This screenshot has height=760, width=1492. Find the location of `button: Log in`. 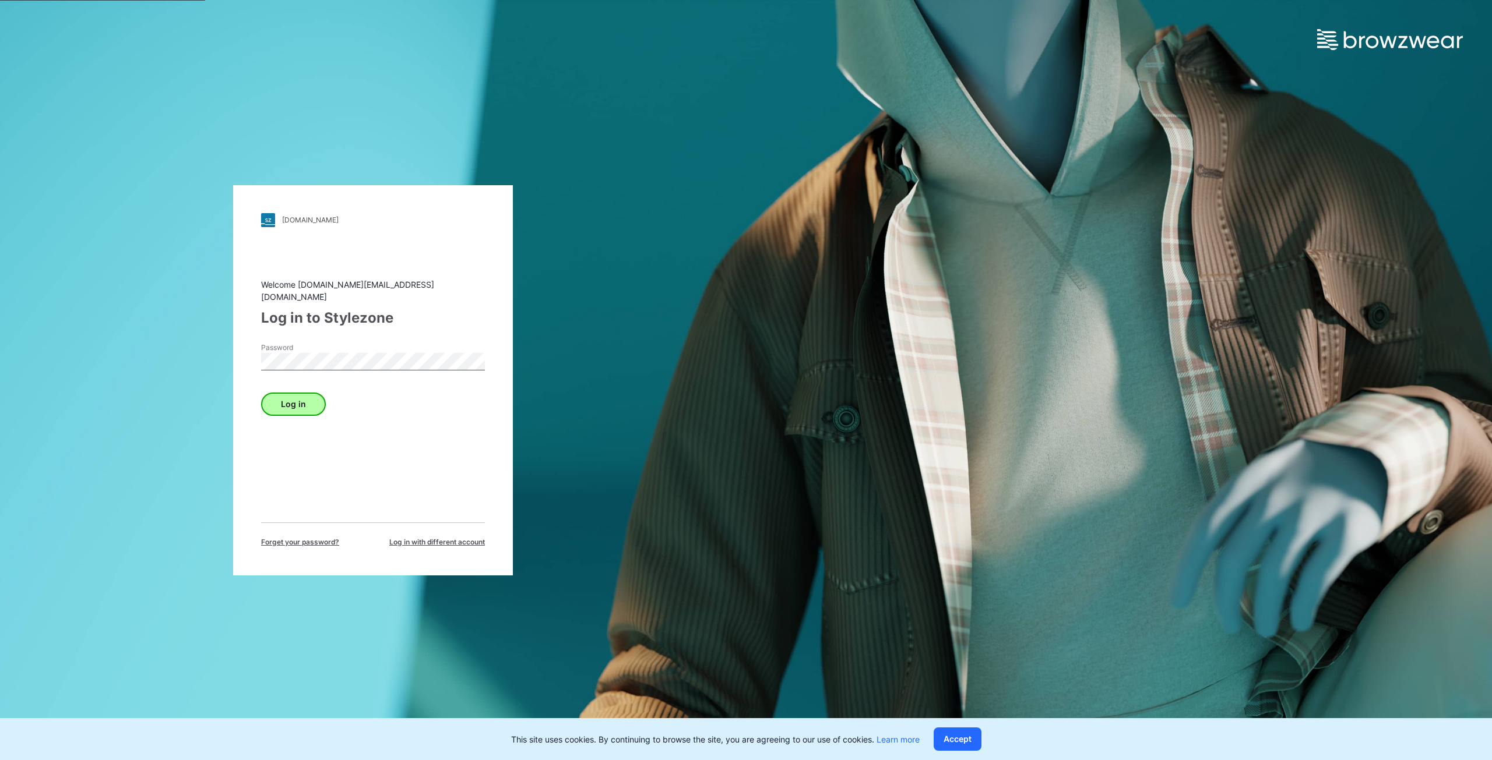

button: Log in is located at coordinates (293, 404).